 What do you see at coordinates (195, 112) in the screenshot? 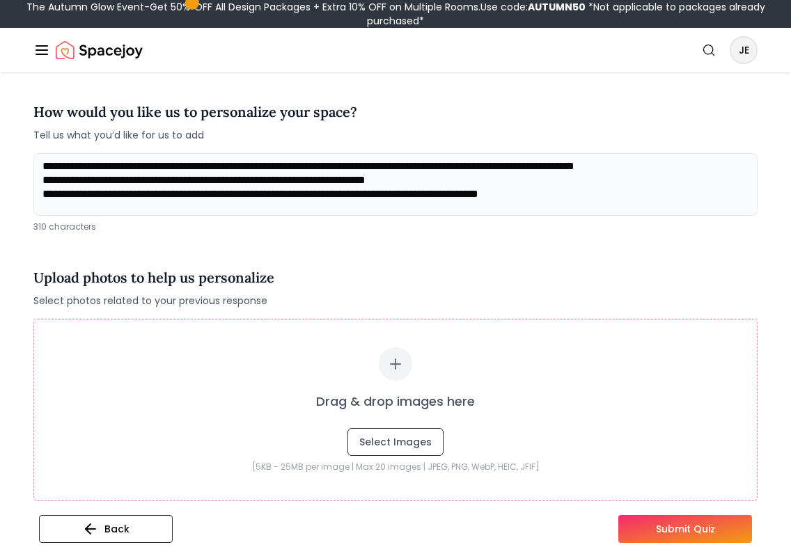
I see `h4: How would you like us to personalize your space?` at bounding box center [195, 112].